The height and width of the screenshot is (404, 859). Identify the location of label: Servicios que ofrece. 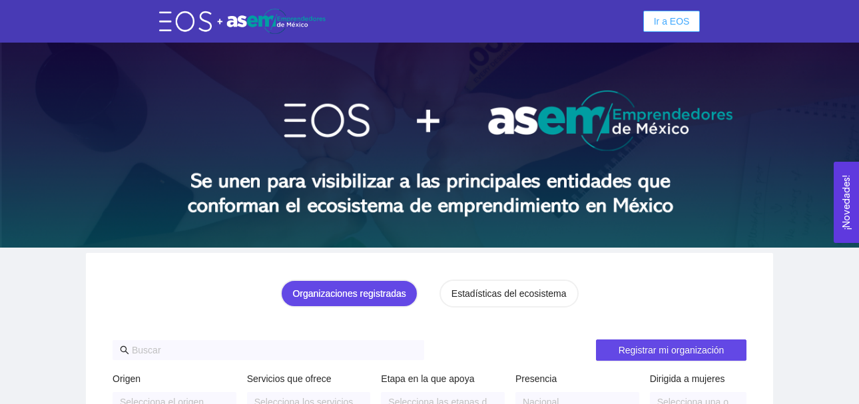
(289, 379).